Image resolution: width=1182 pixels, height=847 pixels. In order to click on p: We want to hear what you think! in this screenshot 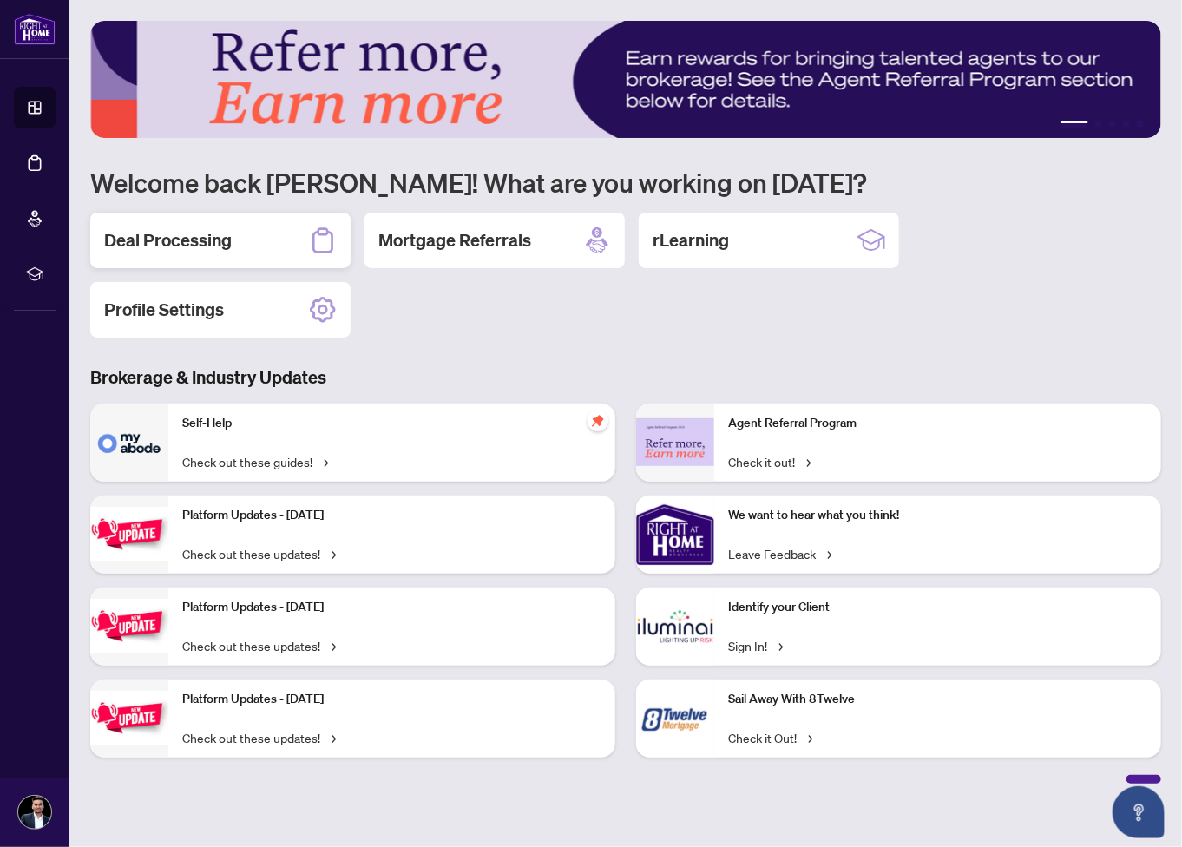, I will do `click(937, 515)`.